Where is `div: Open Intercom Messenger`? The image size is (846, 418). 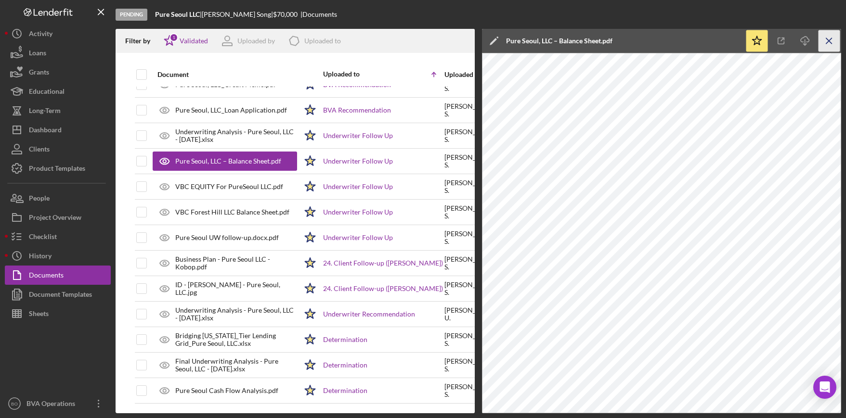 div: Open Intercom Messenger is located at coordinates (825, 388).